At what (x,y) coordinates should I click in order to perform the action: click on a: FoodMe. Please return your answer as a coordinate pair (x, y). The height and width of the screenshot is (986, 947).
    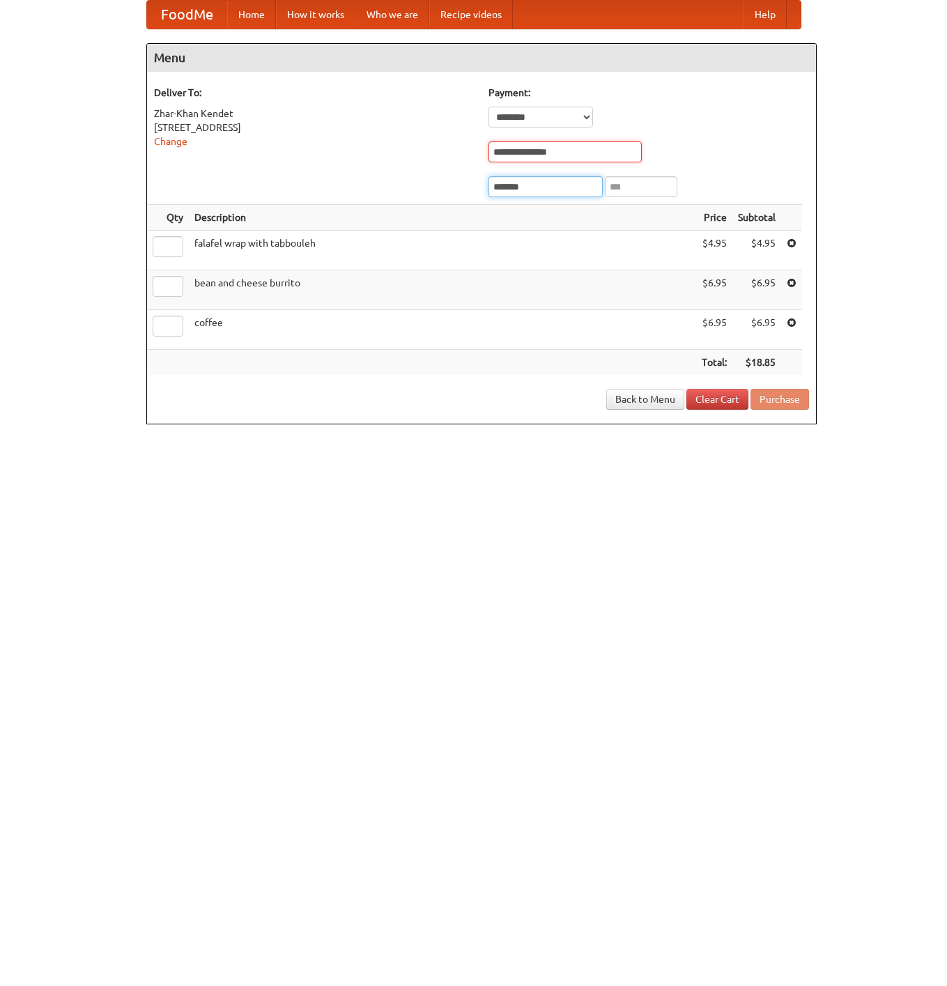
    Looking at the image, I should click on (187, 15).